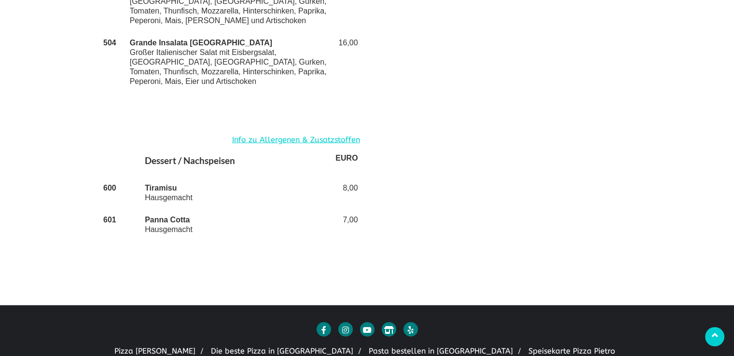  What do you see at coordinates (161, 188) in the screenshot?
I see `strong: Tiramisu` at bounding box center [161, 188].